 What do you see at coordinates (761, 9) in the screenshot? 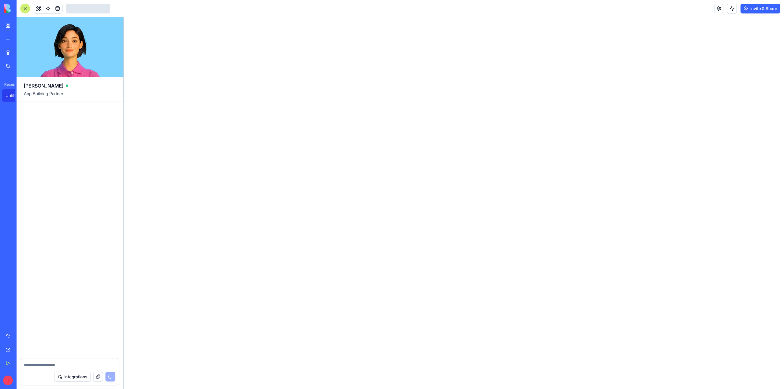
I see `button: Invite & Share` at bounding box center [761, 9].